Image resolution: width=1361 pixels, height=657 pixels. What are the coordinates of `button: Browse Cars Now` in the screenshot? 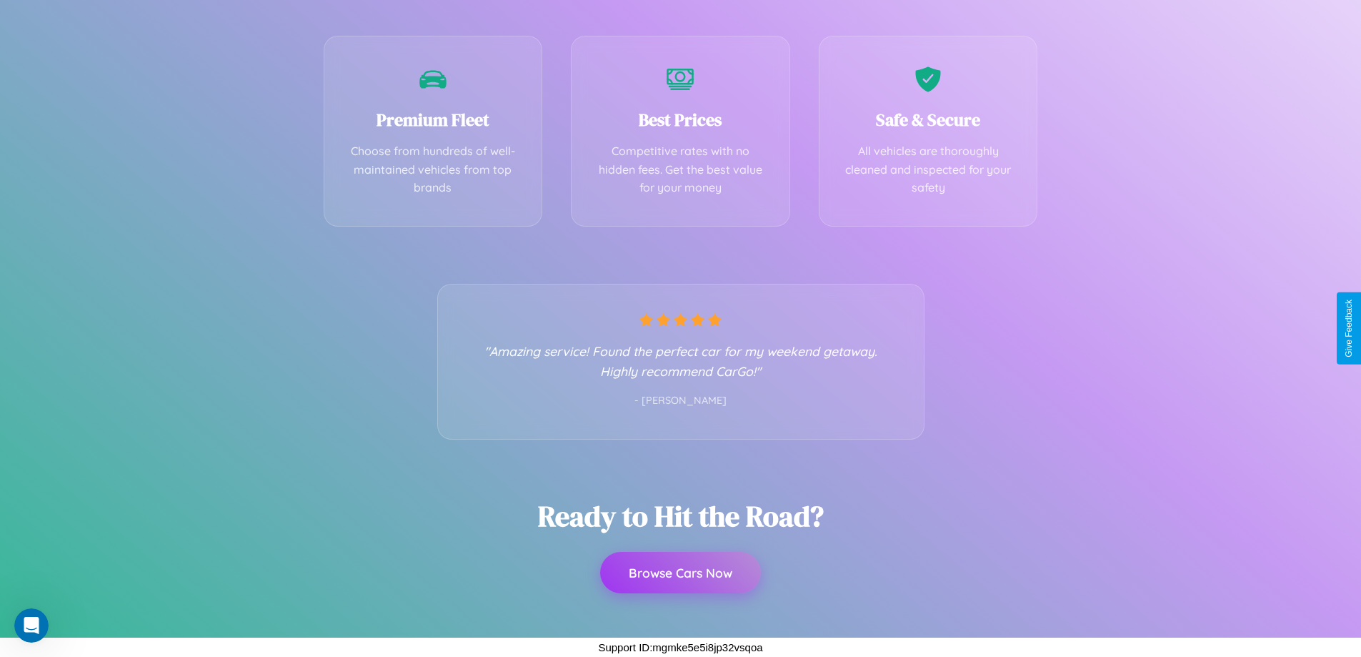 It's located at (680, 572).